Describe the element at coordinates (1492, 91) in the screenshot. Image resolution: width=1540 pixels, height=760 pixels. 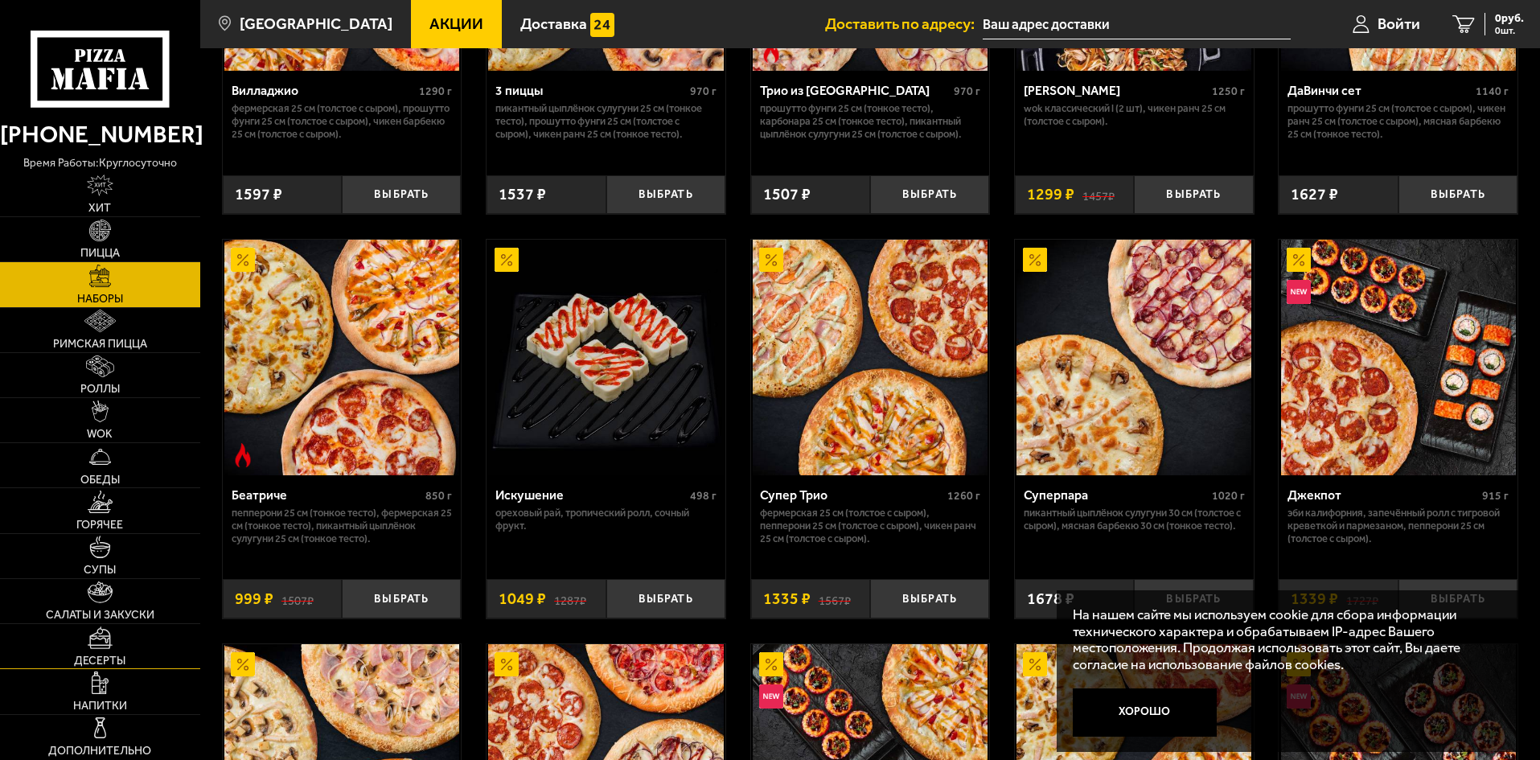
I see `span: 1140 г` at that location.